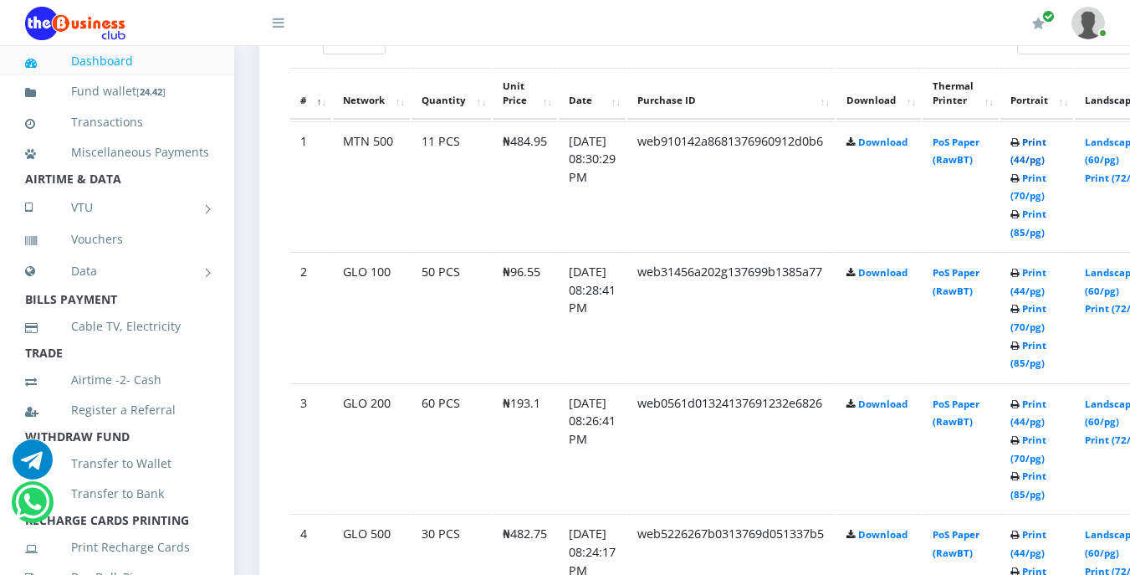 This screenshot has height=575, width=1130. Describe the element at coordinates (451, 447) in the screenshot. I see `td: 60 PCS` at that location.